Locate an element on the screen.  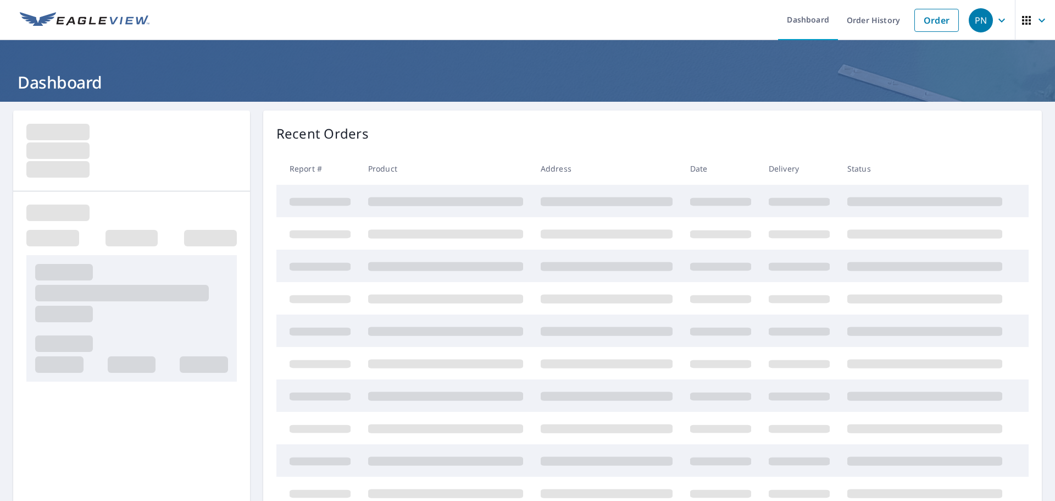
h1: Dashboard is located at coordinates (528, 82).